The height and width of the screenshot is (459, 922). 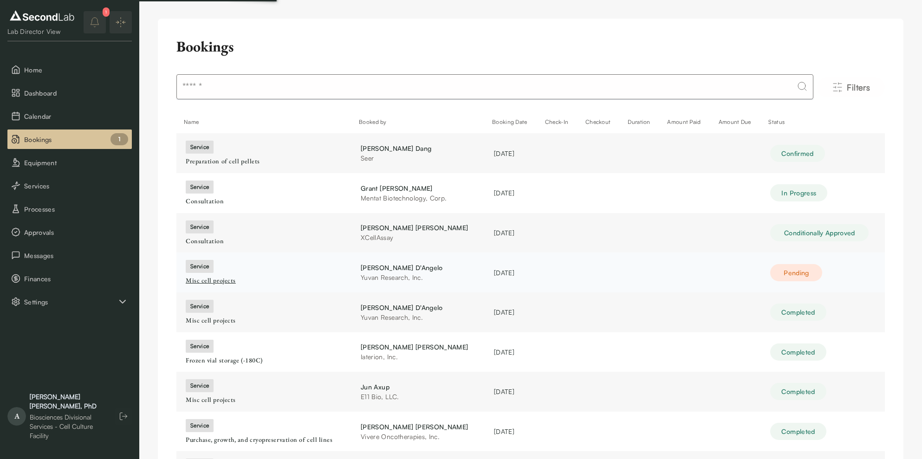 I want to click on div: E11 Bio, LLC., so click(x=418, y=396).